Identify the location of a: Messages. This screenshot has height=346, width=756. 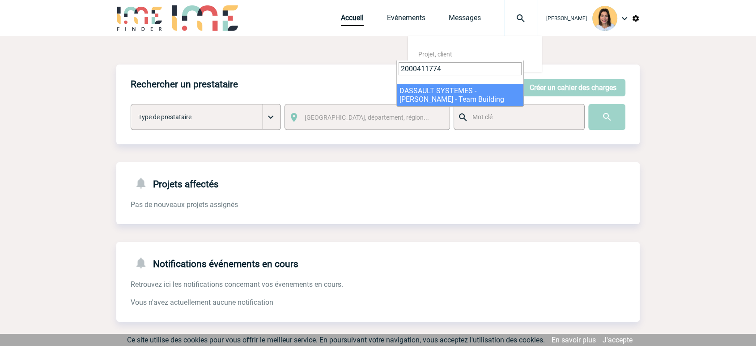
(465, 20).